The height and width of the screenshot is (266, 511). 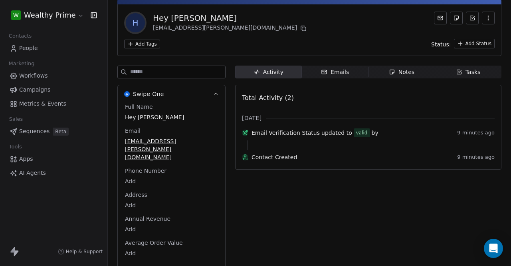 I want to click on a: Workflows, so click(x=54, y=75).